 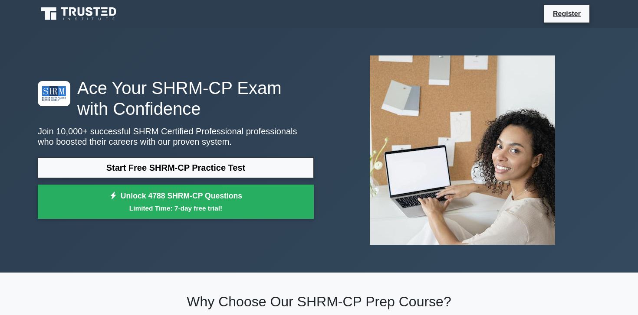 I want to click on a: Register, so click(x=566, y=13).